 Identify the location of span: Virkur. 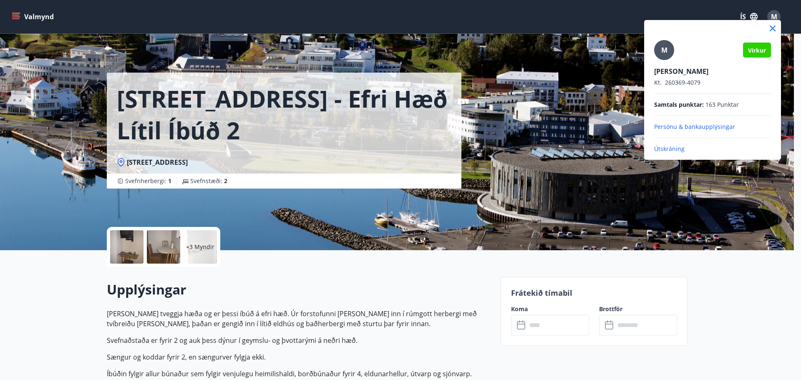
(757, 50).